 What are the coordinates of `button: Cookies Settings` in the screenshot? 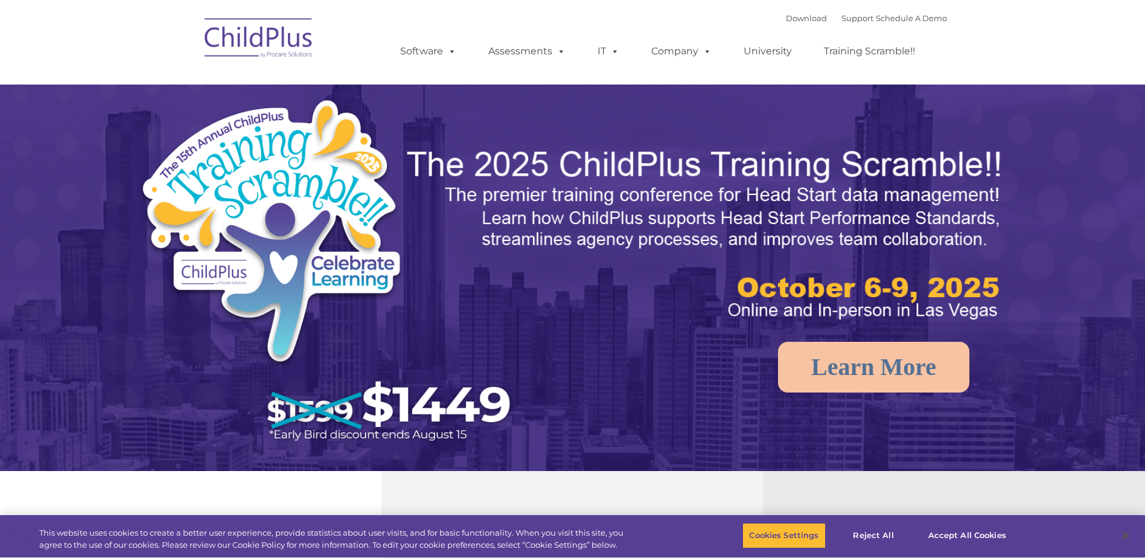 It's located at (783, 535).